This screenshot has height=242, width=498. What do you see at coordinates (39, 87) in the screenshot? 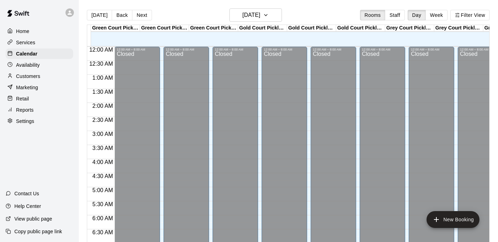
I see `div: Marketing` at bounding box center [39, 87].